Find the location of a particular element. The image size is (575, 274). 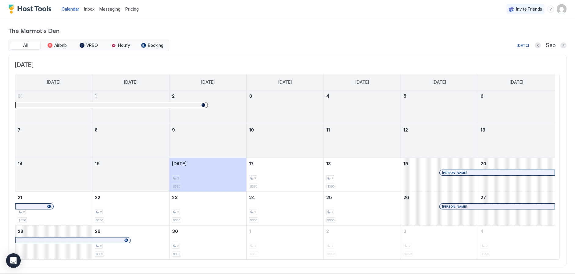

button: VRBO is located at coordinates (89, 45).